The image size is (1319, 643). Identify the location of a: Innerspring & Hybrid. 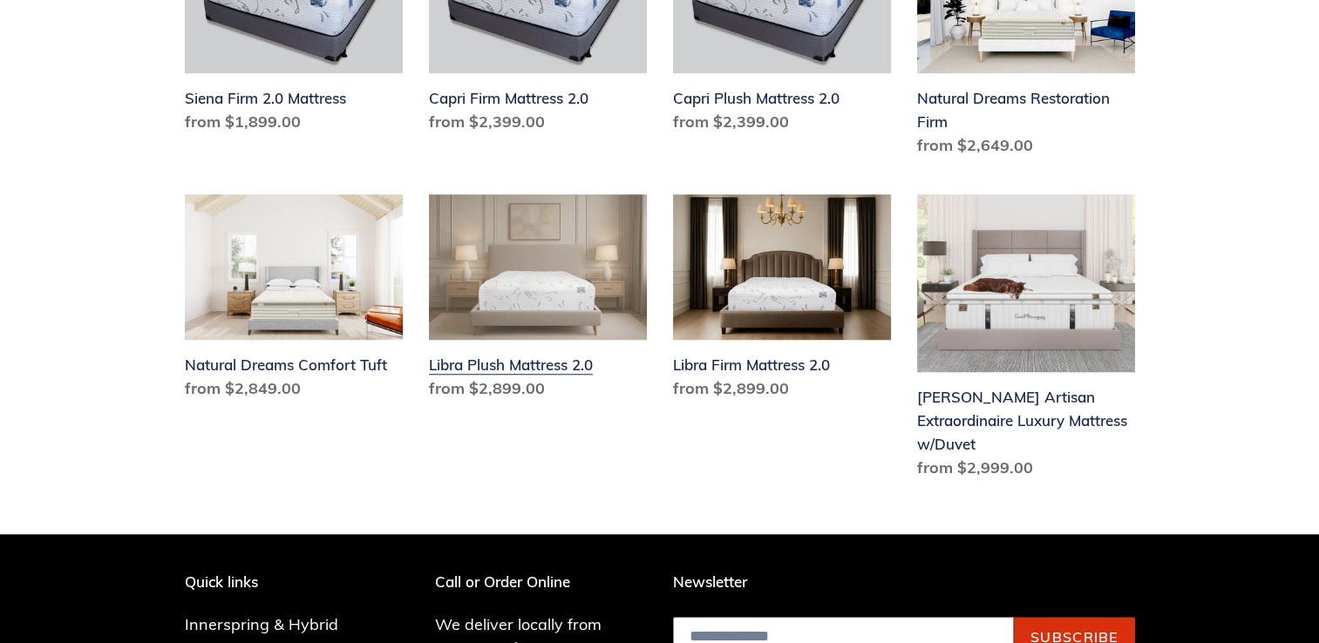
(261, 624).